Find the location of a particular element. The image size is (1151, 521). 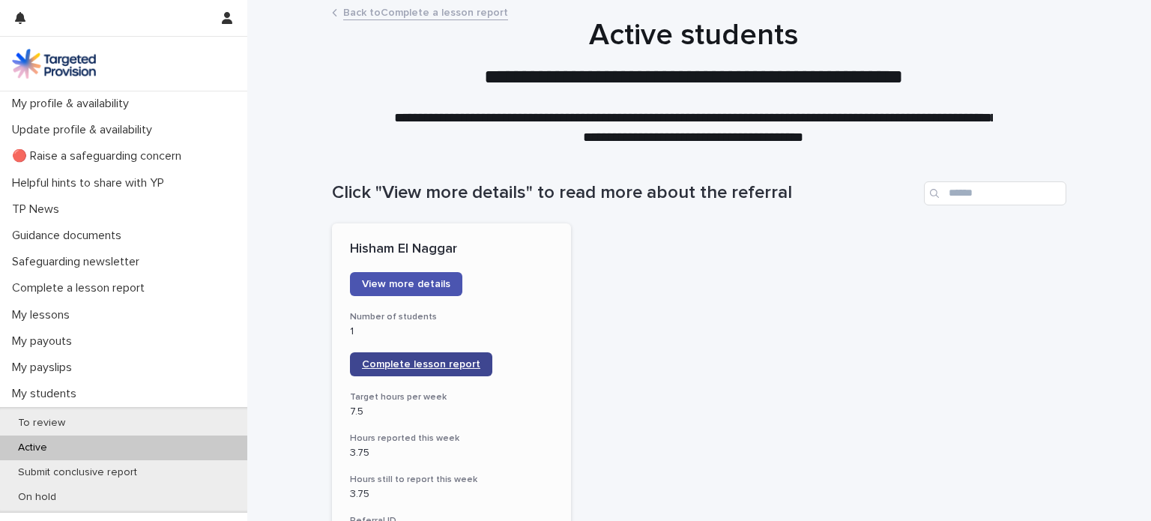

h3: Number of students is located at coordinates (451, 317).